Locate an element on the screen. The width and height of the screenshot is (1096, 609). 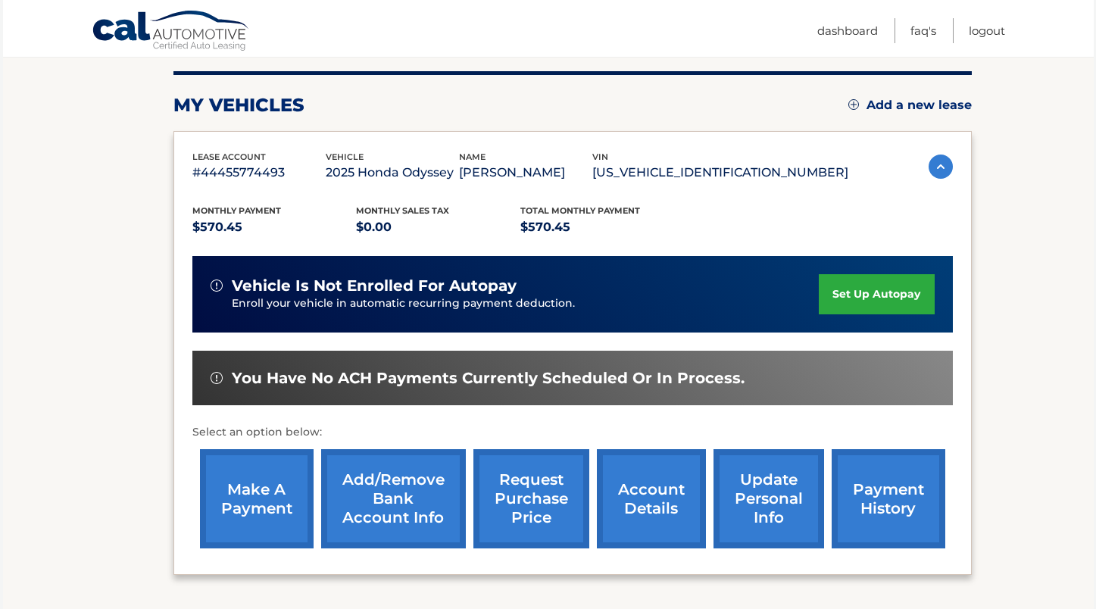
span: vehicle is located at coordinates (345, 157).